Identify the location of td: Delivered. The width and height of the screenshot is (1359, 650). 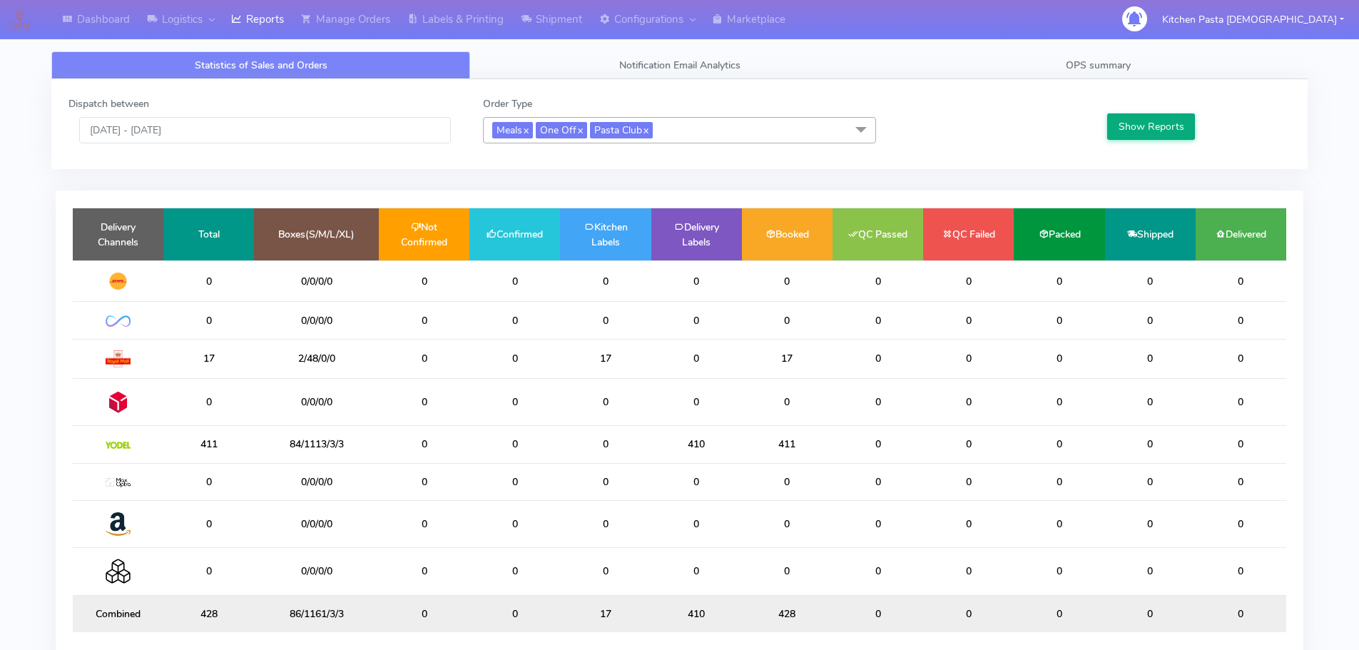
(1241, 234).